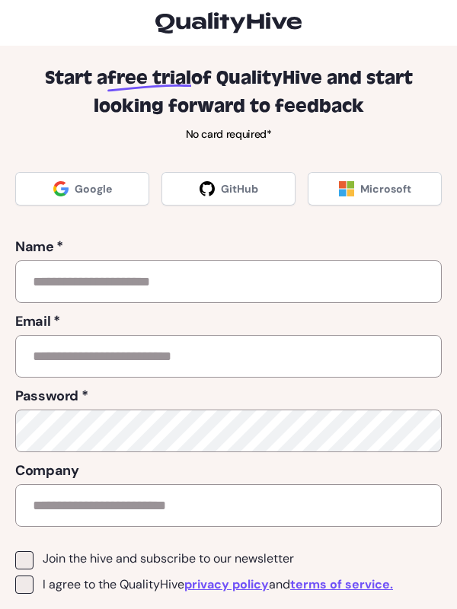  What do you see at coordinates (253, 91) in the screenshot?
I see `span: of QualityHive and start looking forward to feedback` at bounding box center [253, 91].